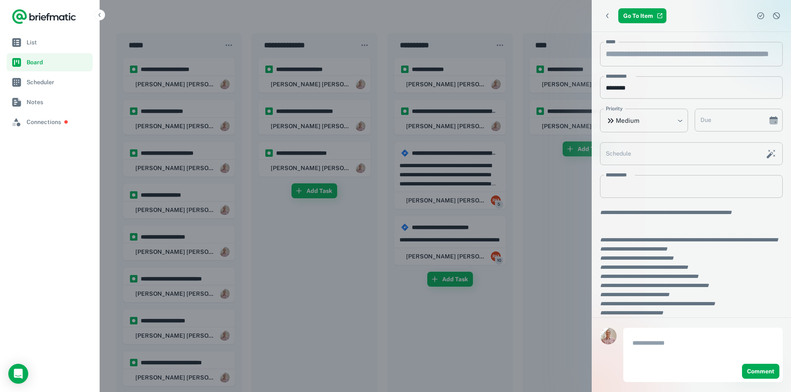 The width and height of the screenshot is (791, 392). I want to click on a: Logo, so click(44, 17).